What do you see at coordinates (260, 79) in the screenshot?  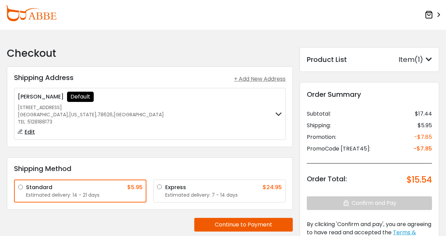 I see `div: + Add New Address` at bounding box center [260, 79].